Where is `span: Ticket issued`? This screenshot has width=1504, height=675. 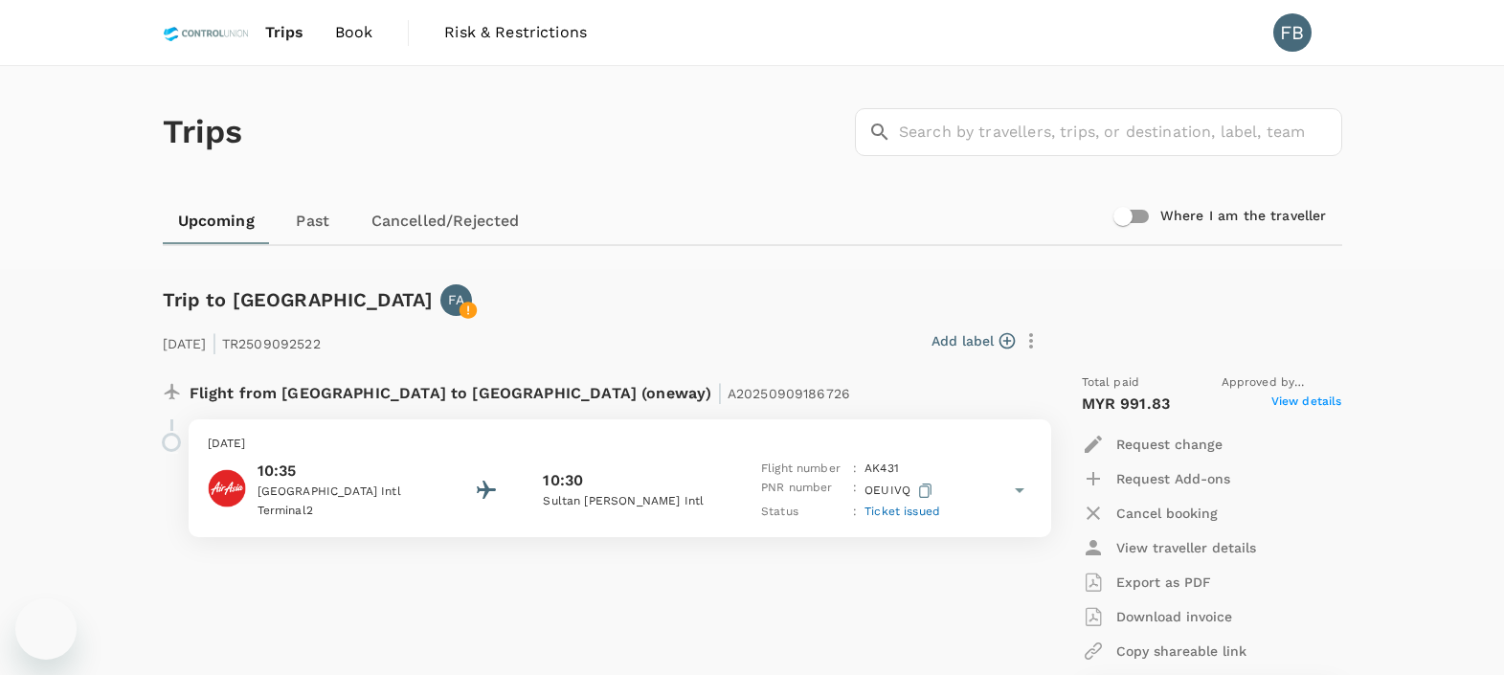
span: Ticket issued is located at coordinates (902, 511).